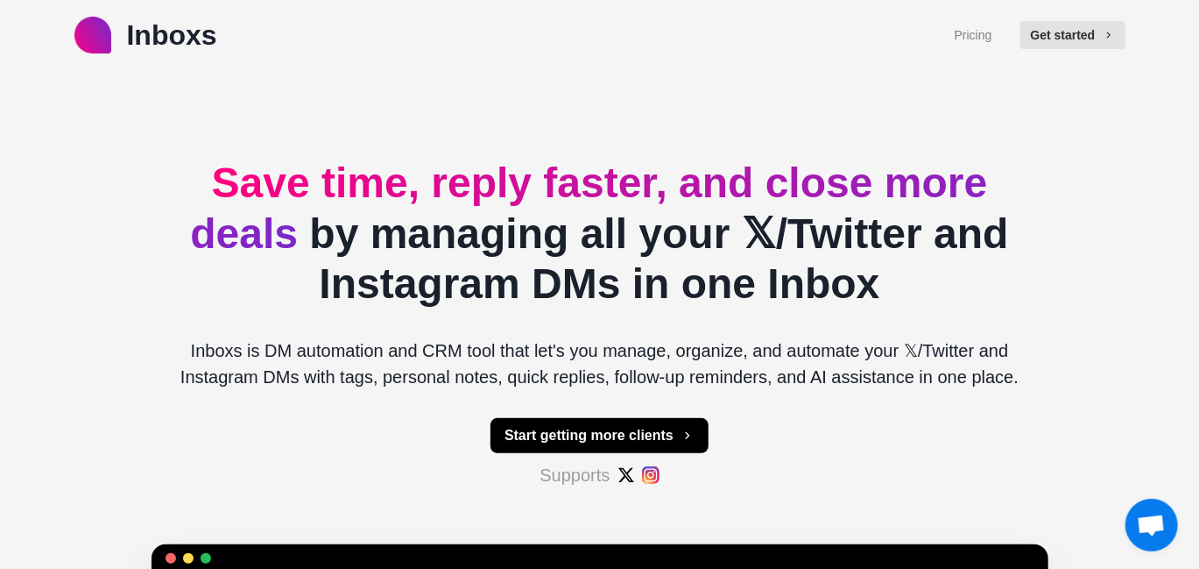  I want to click on button: Start getting more clients, so click(599, 435).